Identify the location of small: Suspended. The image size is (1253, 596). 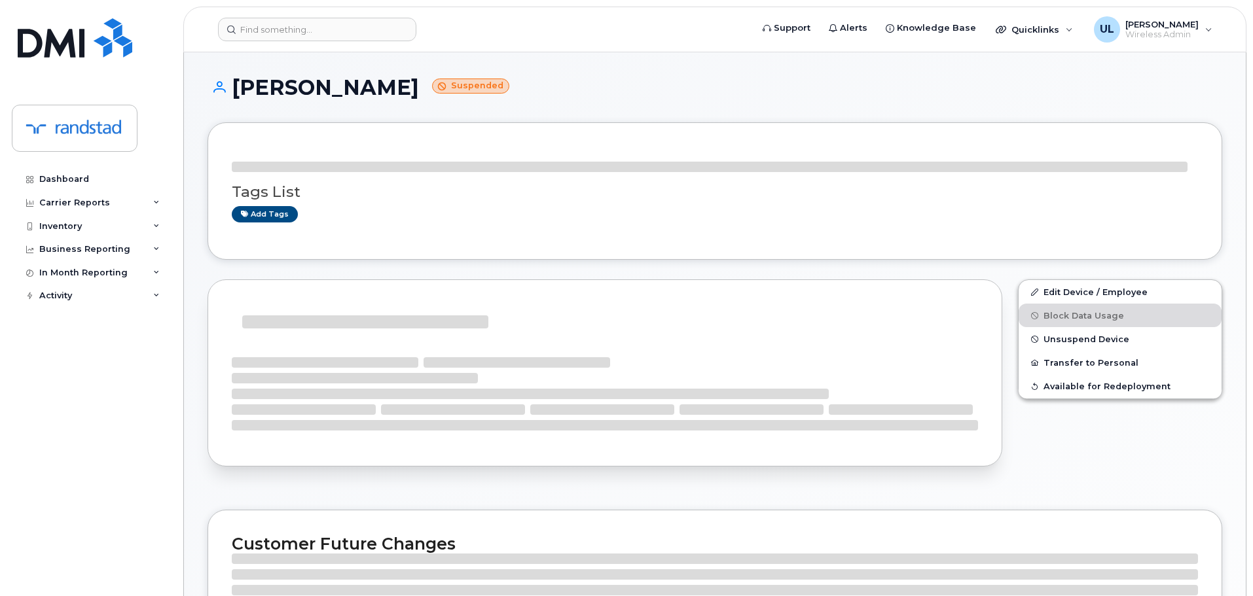
(471, 86).